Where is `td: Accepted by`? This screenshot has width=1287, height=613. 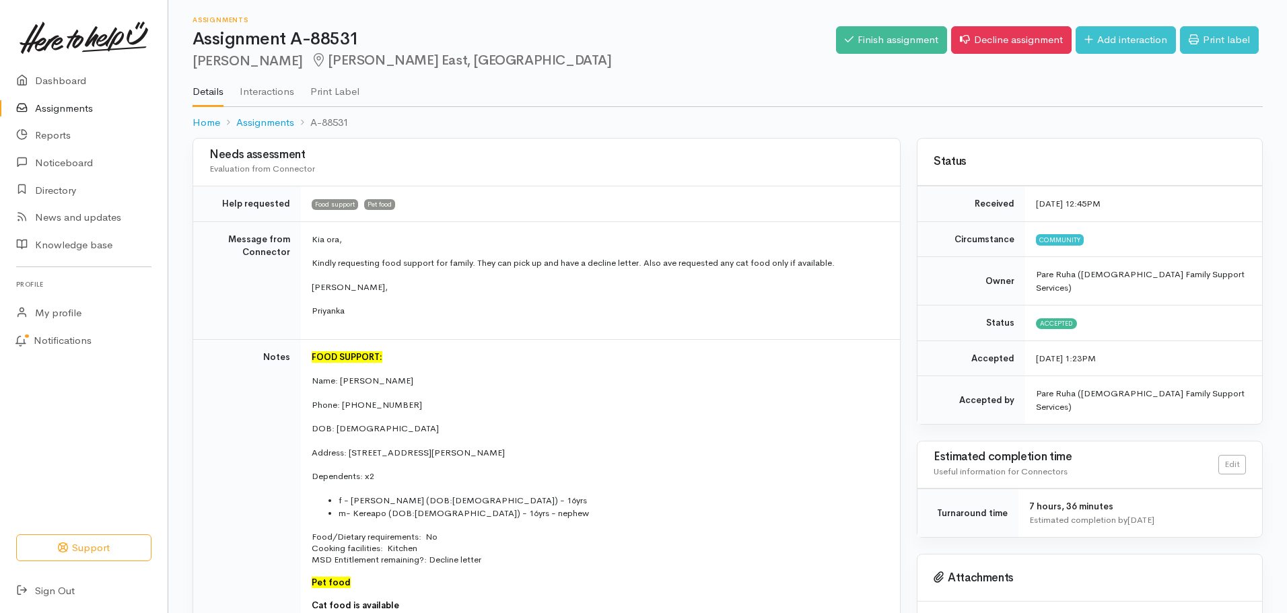
td: Accepted by is located at coordinates (972, 401).